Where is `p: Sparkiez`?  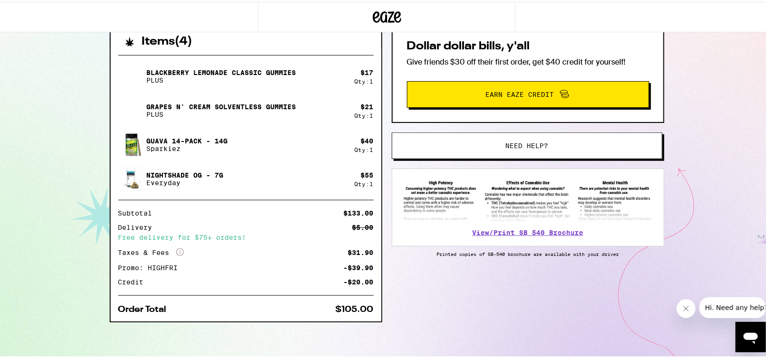
p: Sparkiez is located at coordinates (187, 147).